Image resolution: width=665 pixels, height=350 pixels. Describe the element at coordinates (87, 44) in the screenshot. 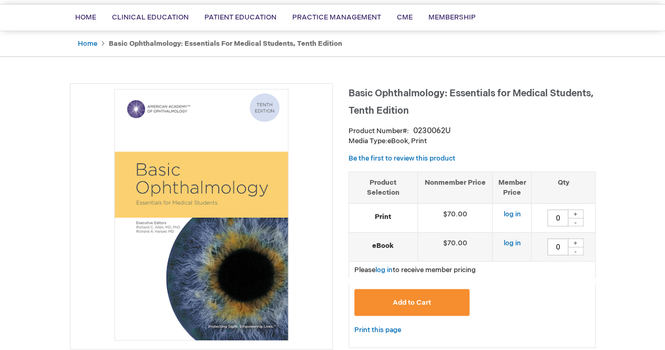

I see `a: Home` at that location.